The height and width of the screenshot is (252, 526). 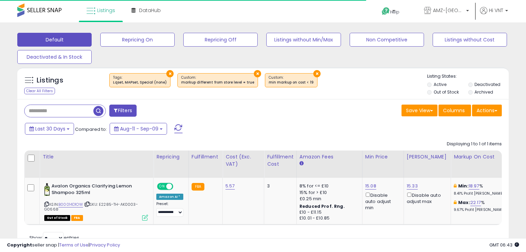 I want to click on span: DataHub, so click(x=150, y=10).